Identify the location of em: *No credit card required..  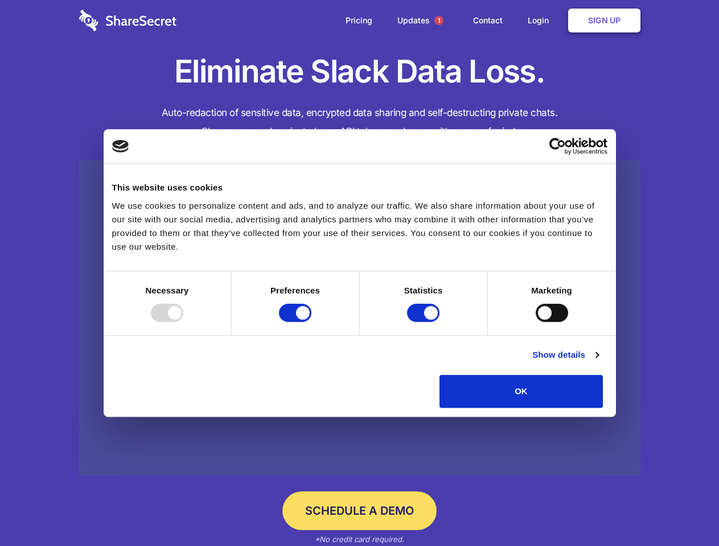
(359, 540).